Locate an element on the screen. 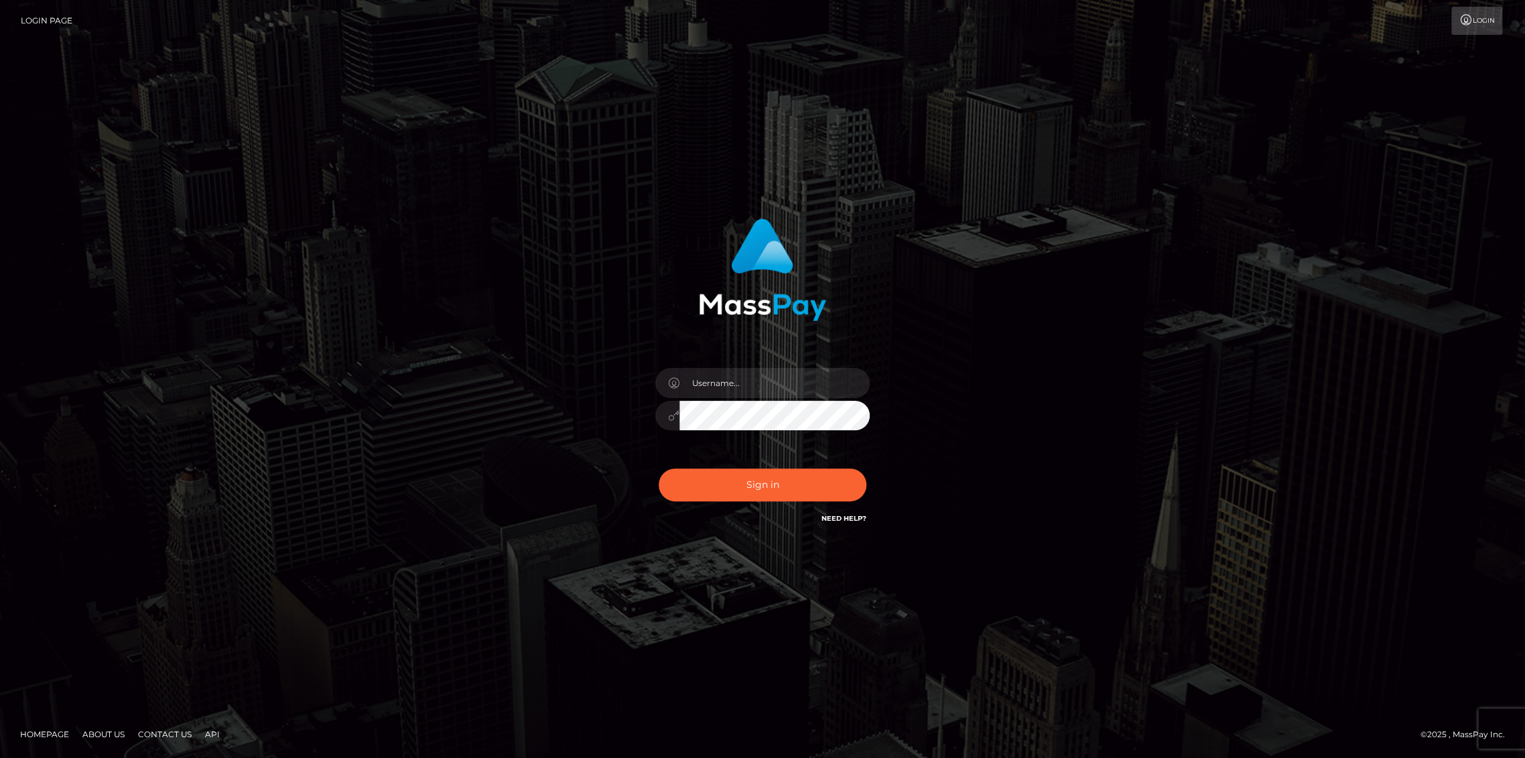 The image size is (1525, 758). a: About Us is located at coordinates (103, 734).